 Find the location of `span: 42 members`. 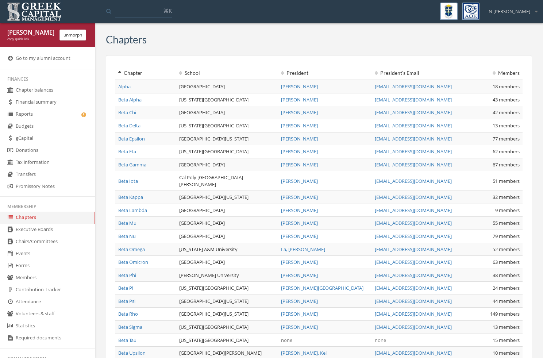

span: 42 members is located at coordinates (506, 112).